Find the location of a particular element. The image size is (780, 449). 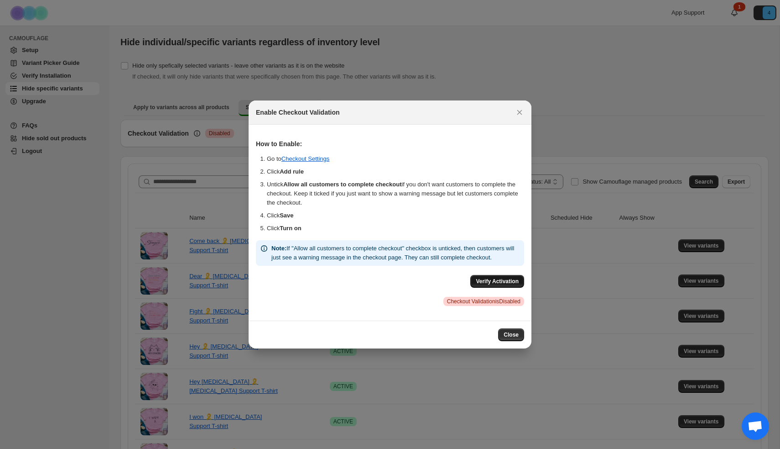

span: Close is located at coordinates (511, 335).